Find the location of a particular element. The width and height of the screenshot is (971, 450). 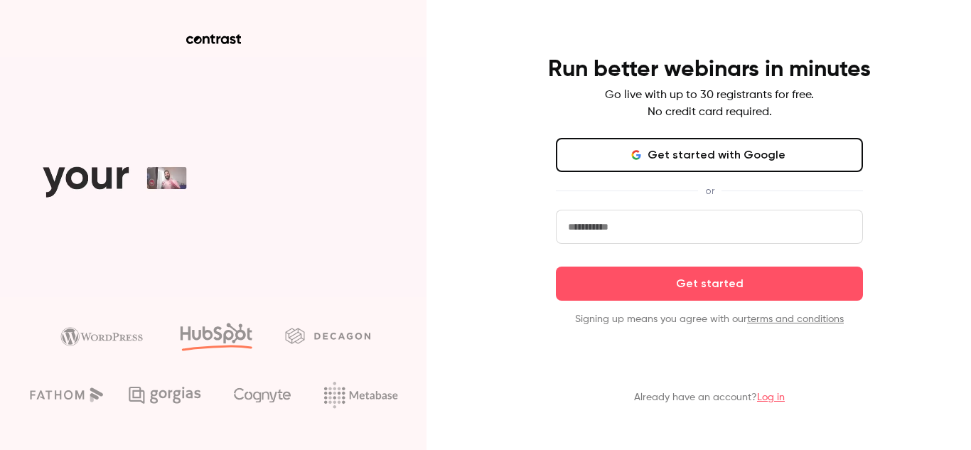

span: or is located at coordinates (709, 190).